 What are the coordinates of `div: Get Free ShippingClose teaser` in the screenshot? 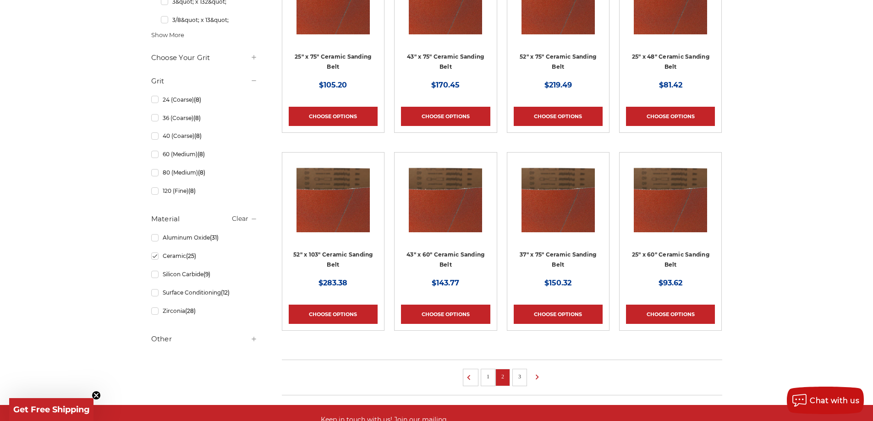 It's located at (51, 409).